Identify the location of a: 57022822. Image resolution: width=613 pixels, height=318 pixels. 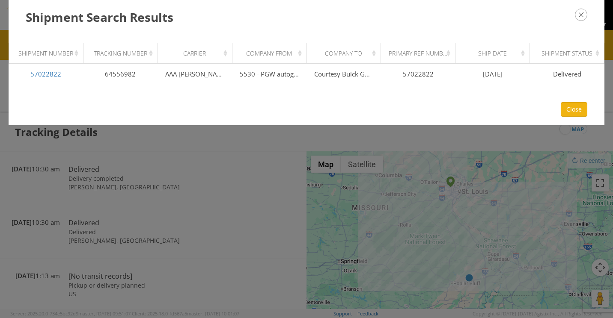
(46, 74).